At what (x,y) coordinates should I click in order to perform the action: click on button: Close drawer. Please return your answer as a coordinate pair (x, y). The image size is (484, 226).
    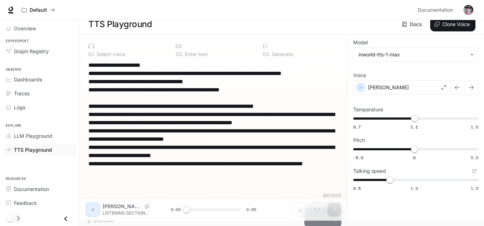
    Looking at the image, I should click on (66, 218).